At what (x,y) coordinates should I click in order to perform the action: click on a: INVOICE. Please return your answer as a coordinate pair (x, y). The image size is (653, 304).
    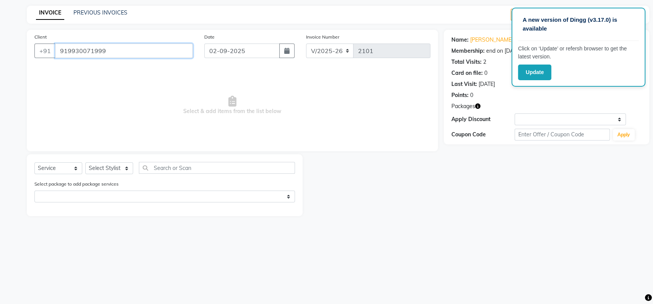
    Looking at the image, I should click on (50, 13).